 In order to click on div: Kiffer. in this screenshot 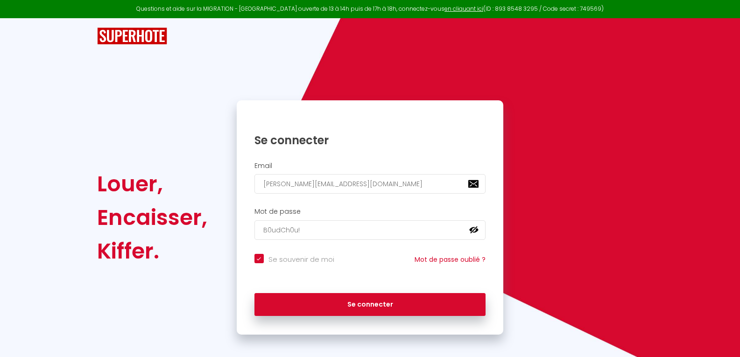, I will do `click(152, 251)`.